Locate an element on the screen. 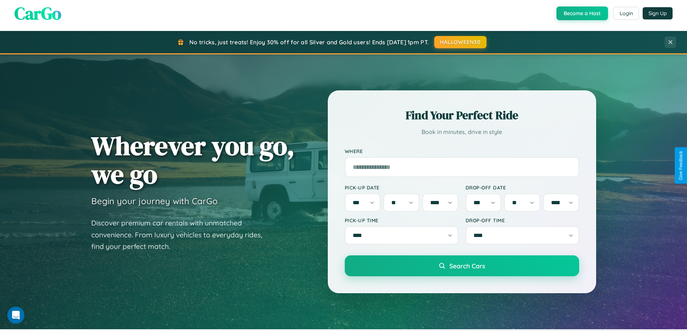 This screenshot has width=687, height=331. h2: Find Your Perfect Ride is located at coordinates (462, 115).